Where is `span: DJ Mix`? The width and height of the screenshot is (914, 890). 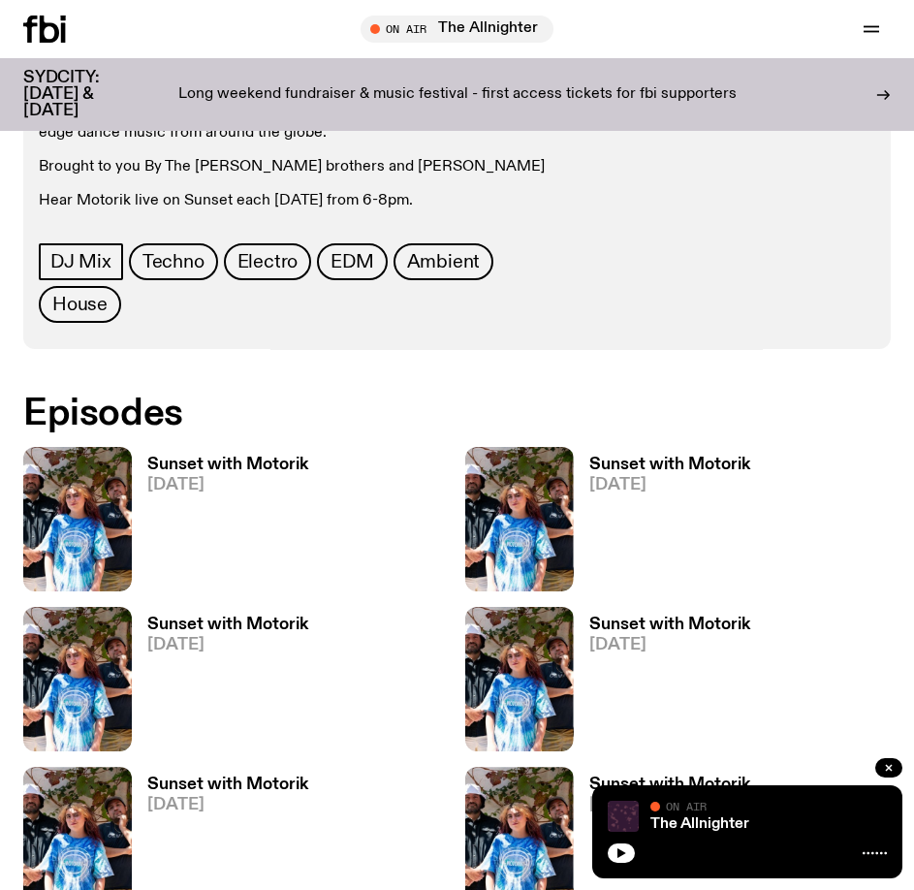
span: DJ Mix is located at coordinates (80, 262).